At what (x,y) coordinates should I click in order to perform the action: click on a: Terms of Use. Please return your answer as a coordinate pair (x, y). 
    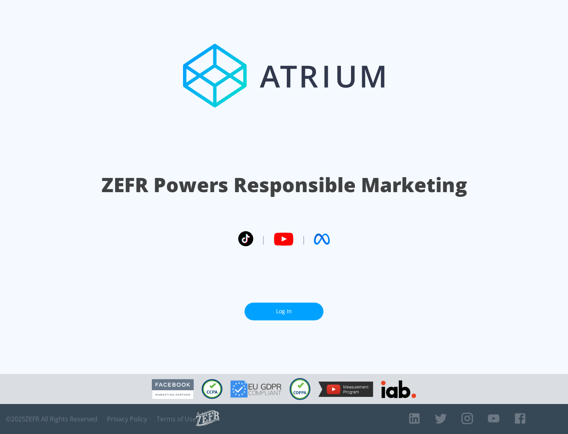
    Looking at the image, I should click on (176, 419).